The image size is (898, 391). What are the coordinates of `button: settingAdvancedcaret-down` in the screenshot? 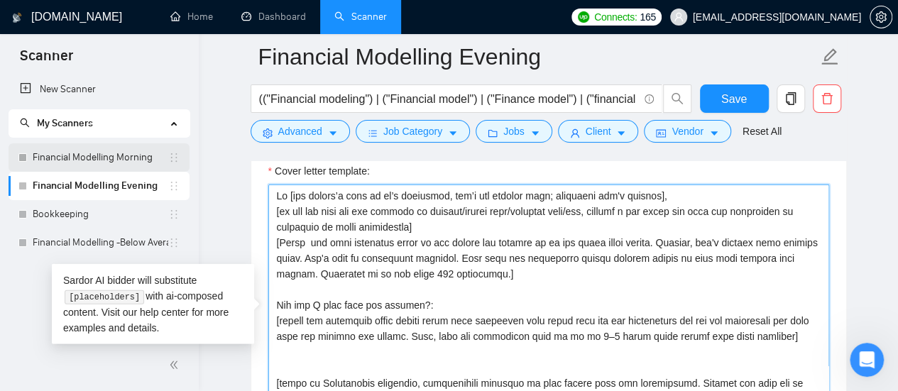 It's located at (300, 131).